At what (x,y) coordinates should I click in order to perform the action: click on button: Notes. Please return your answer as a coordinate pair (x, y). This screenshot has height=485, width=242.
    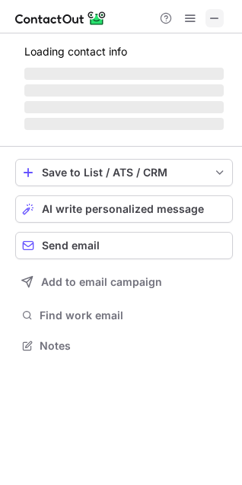
    Looking at the image, I should click on (124, 346).